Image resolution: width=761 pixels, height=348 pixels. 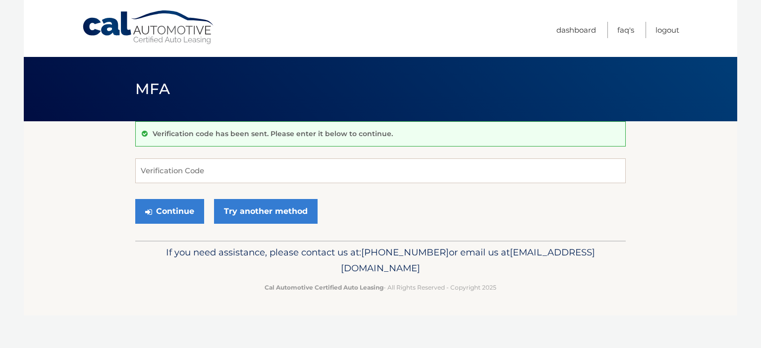 What do you see at coordinates (380, 261) in the screenshot?
I see `p: If you need assistance, please contact us at: or email us at` at bounding box center [380, 261].